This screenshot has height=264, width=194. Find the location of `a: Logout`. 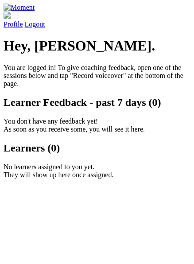

a: Logout is located at coordinates (35, 24).